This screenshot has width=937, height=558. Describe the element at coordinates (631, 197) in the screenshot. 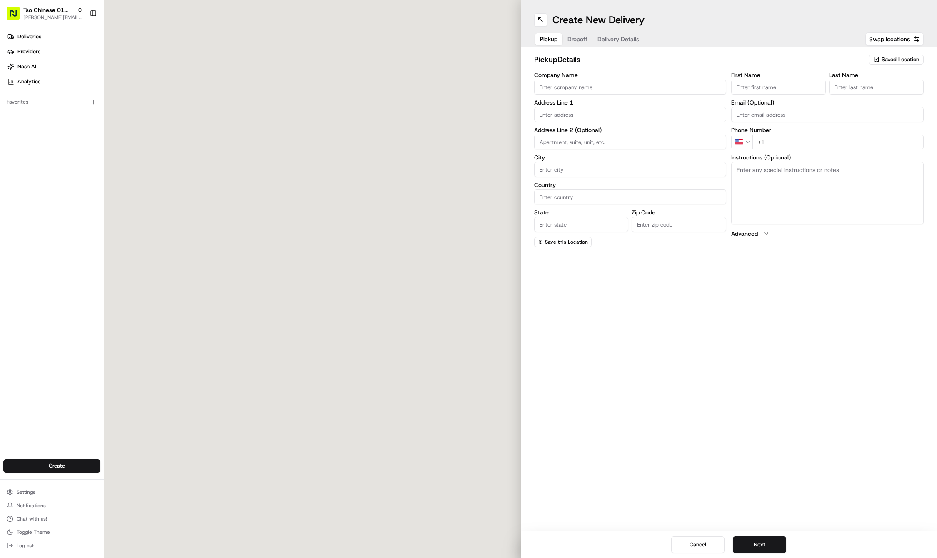

I see `input: Enter country` at that location.